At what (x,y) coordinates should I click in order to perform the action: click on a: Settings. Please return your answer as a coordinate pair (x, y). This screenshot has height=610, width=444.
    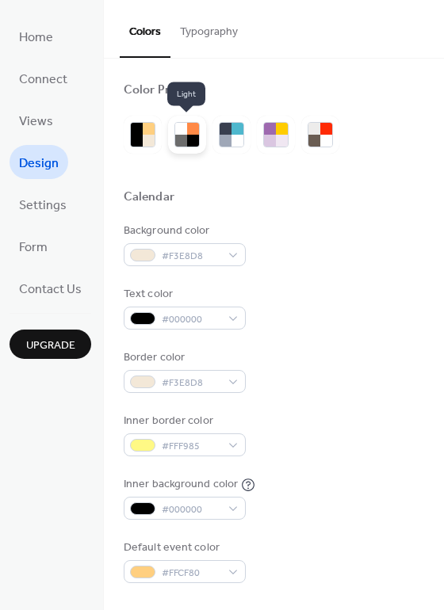
    Looking at the image, I should click on (43, 204).